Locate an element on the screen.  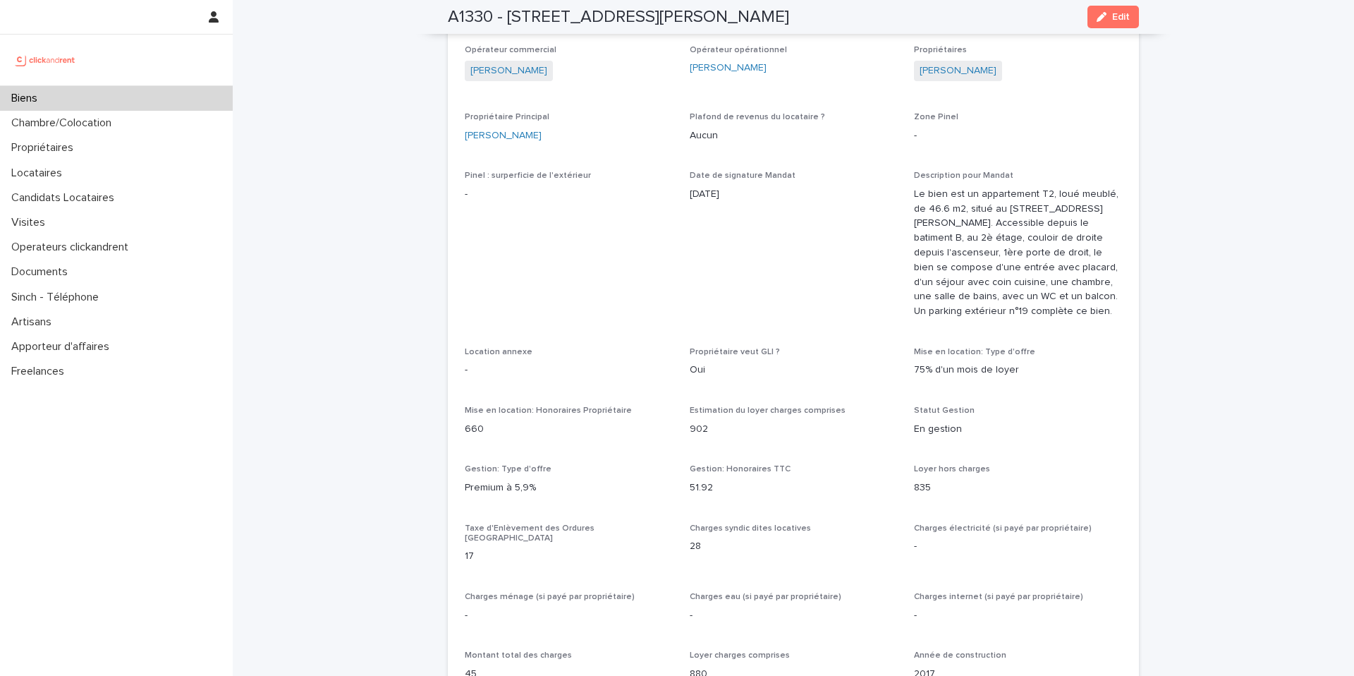
span: Gestion: Honoraires TTC is located at coordinates (740, 469).